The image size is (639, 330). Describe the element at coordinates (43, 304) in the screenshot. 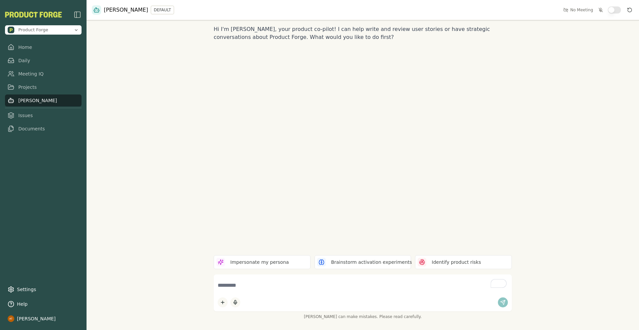

I see `button: Help` at that location.